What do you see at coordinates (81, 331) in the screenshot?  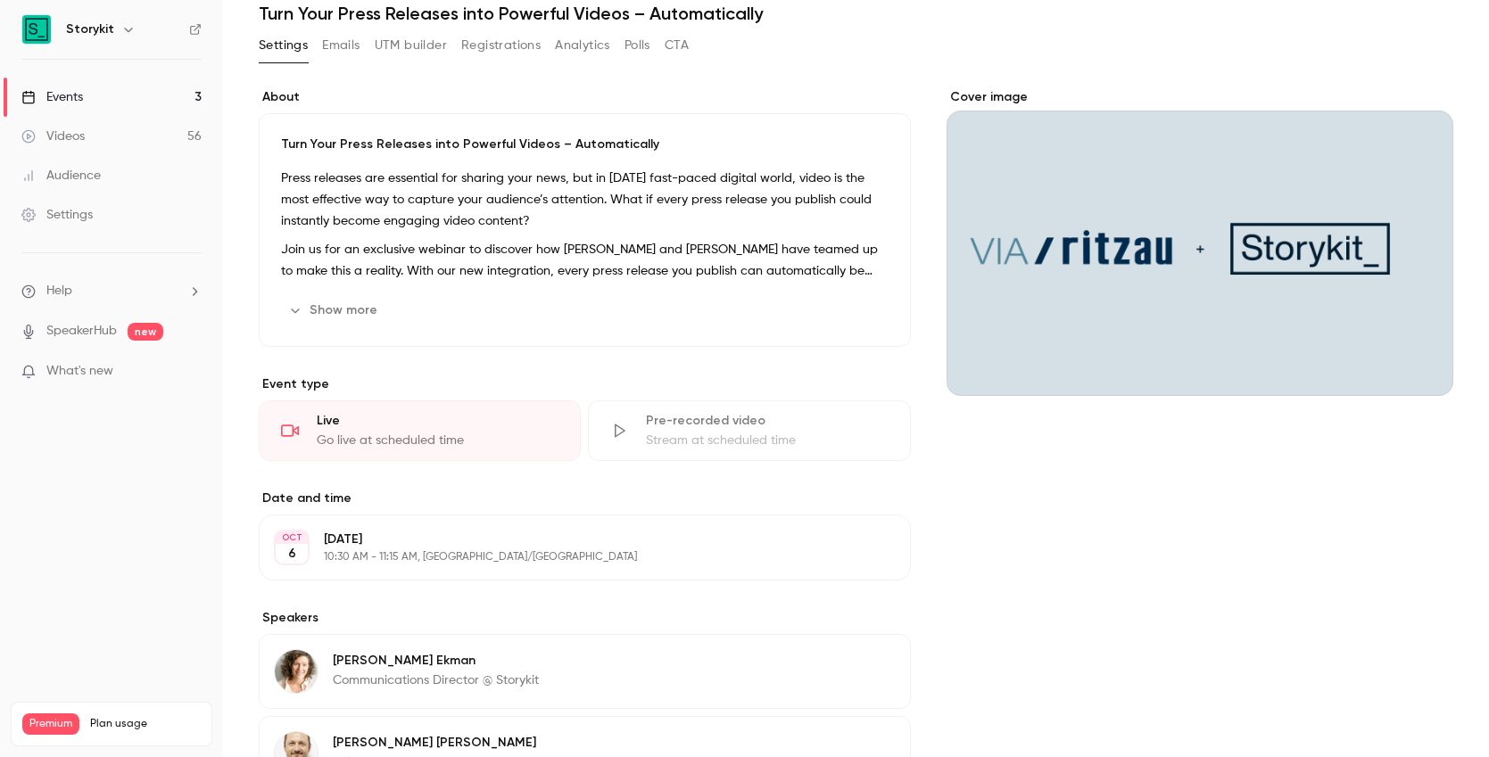 I see `a: SpeakerHub` at bounding box center [81, 331].